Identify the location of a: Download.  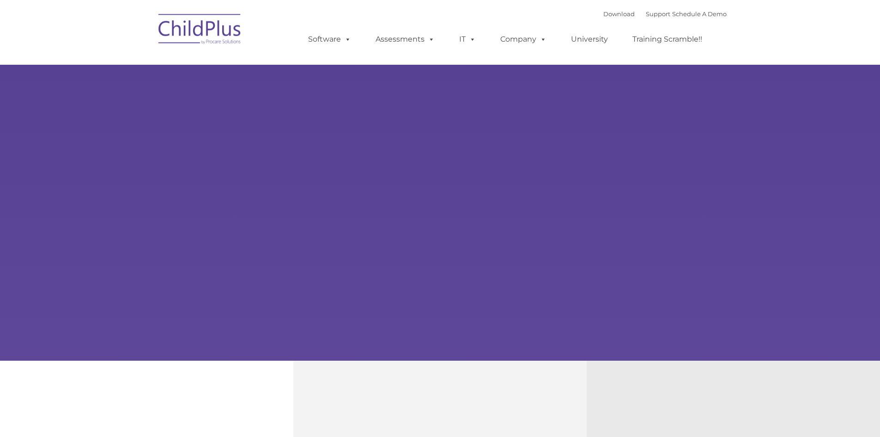
(619, 14).